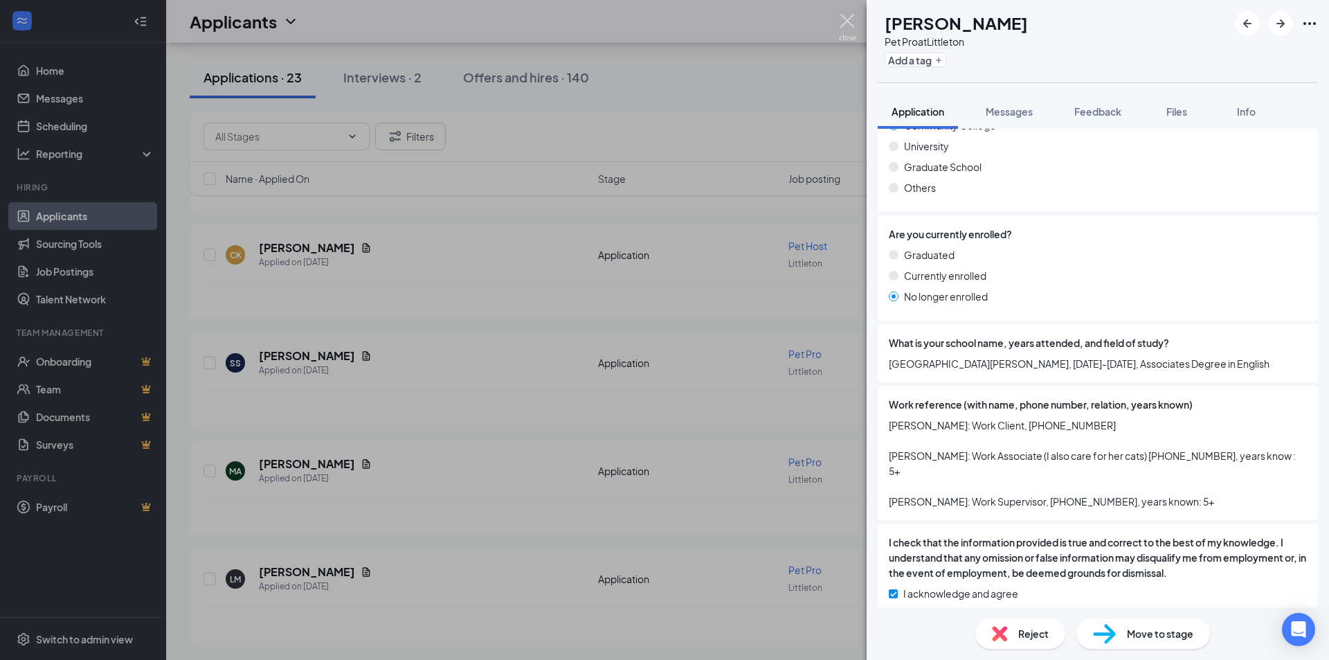 The height and width of the screenshot is (660, 1329). What do you see at coordinates (1280, 24) in the screenshot?
I see `button: ArrowRight` at bounding box center [1280, 24].